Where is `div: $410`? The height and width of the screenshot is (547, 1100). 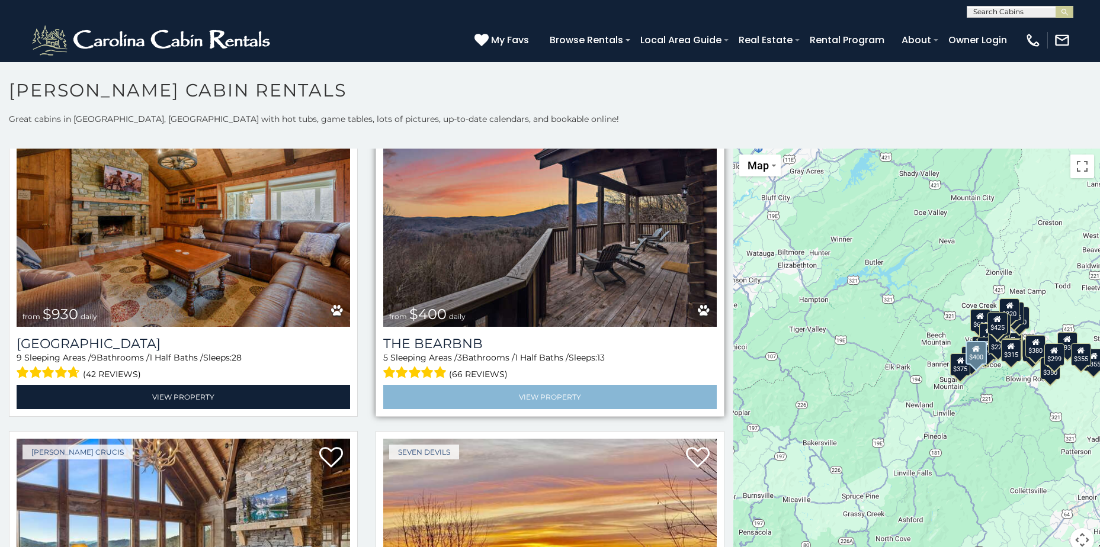
div: $410 is located at coordinates (989, 335).